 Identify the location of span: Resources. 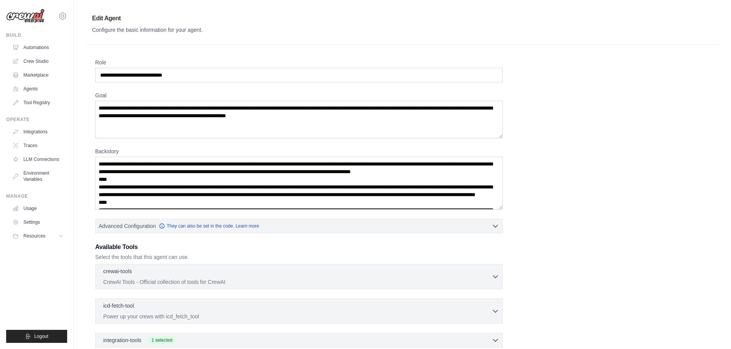
(34, 236).